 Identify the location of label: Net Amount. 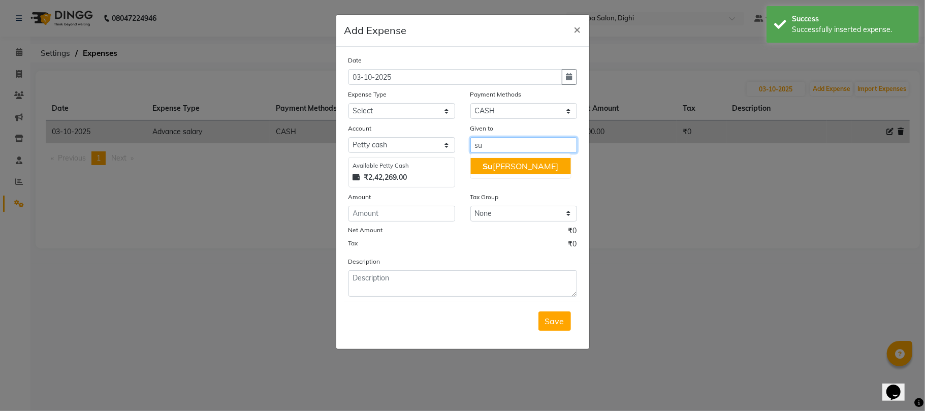
(366, 230).